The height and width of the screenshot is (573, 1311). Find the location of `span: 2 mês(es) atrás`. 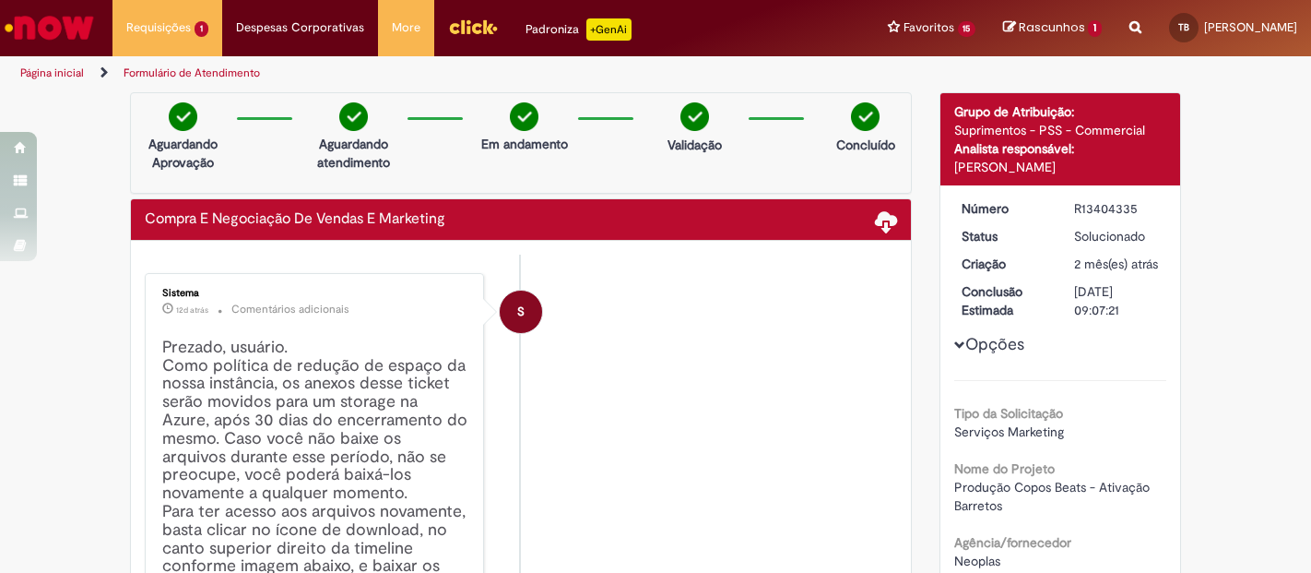

span: 2 mês(es) atrás is located at coordinates (1116, 264).